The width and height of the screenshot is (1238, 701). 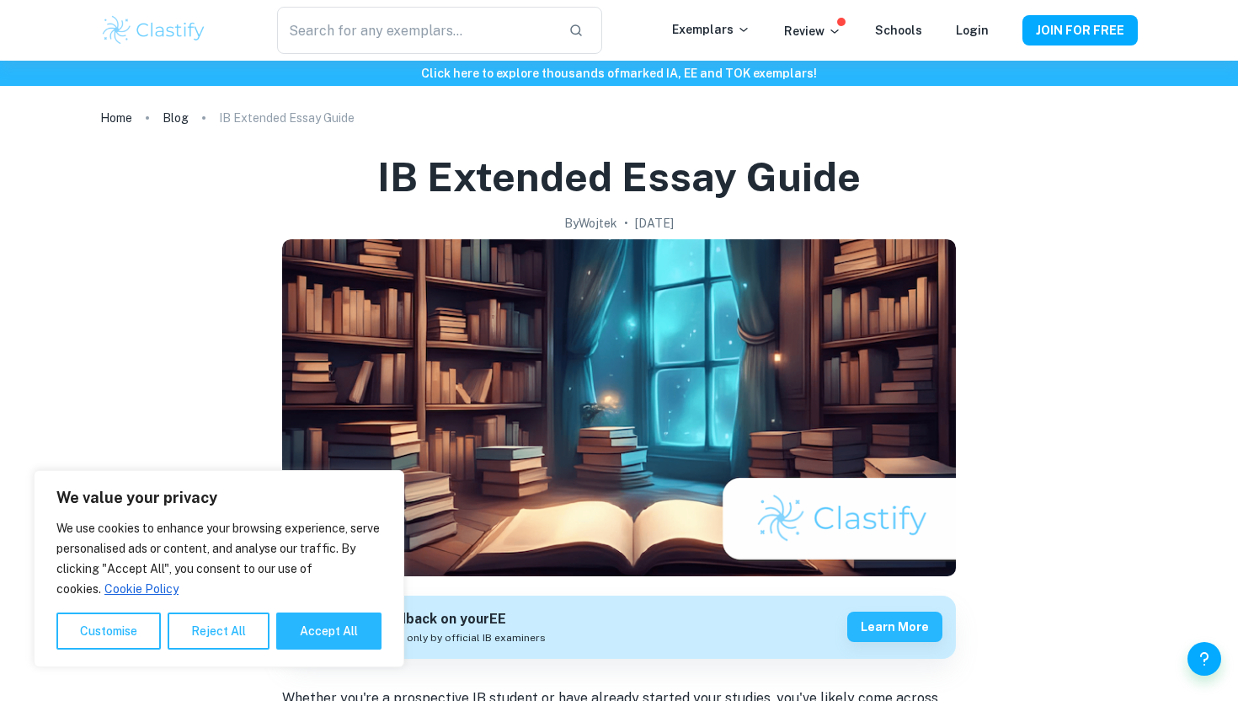 I want to click on a: Blog, so click(x=175, y=118).